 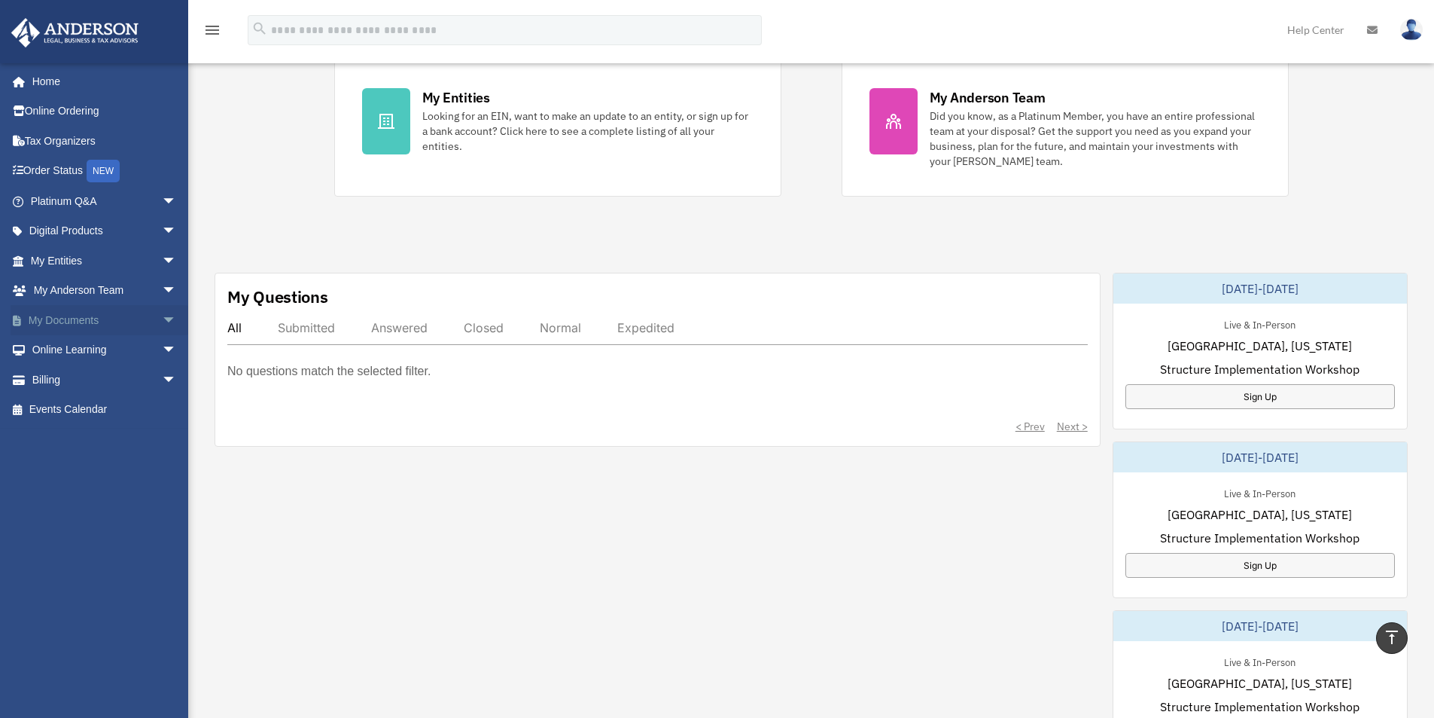 I want to click on div: Looking for an EIN, want to make an update to an entity, or sign up for a bank account? Click her..., so click(x=588, y=131).